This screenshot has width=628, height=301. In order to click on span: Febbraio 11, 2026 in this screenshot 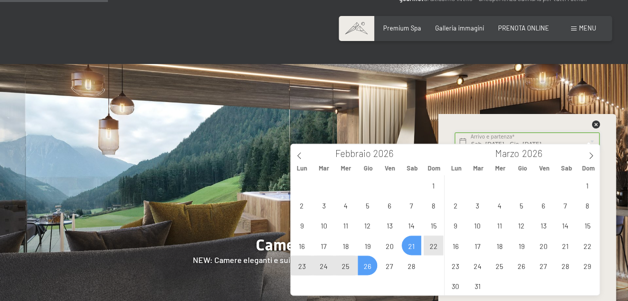, I will do `click(345, 225)`.